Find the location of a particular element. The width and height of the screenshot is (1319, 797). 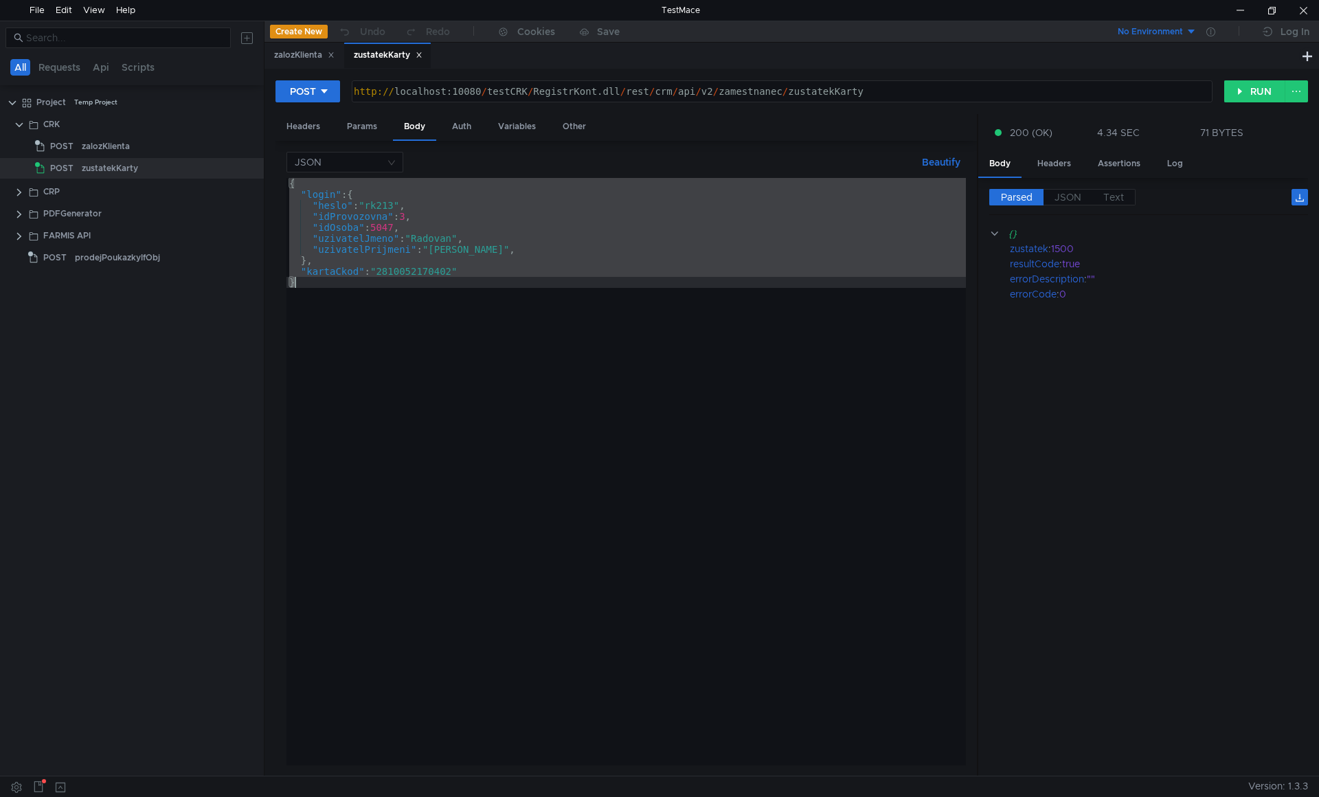

div: Other is located at coordinates (575, 126).